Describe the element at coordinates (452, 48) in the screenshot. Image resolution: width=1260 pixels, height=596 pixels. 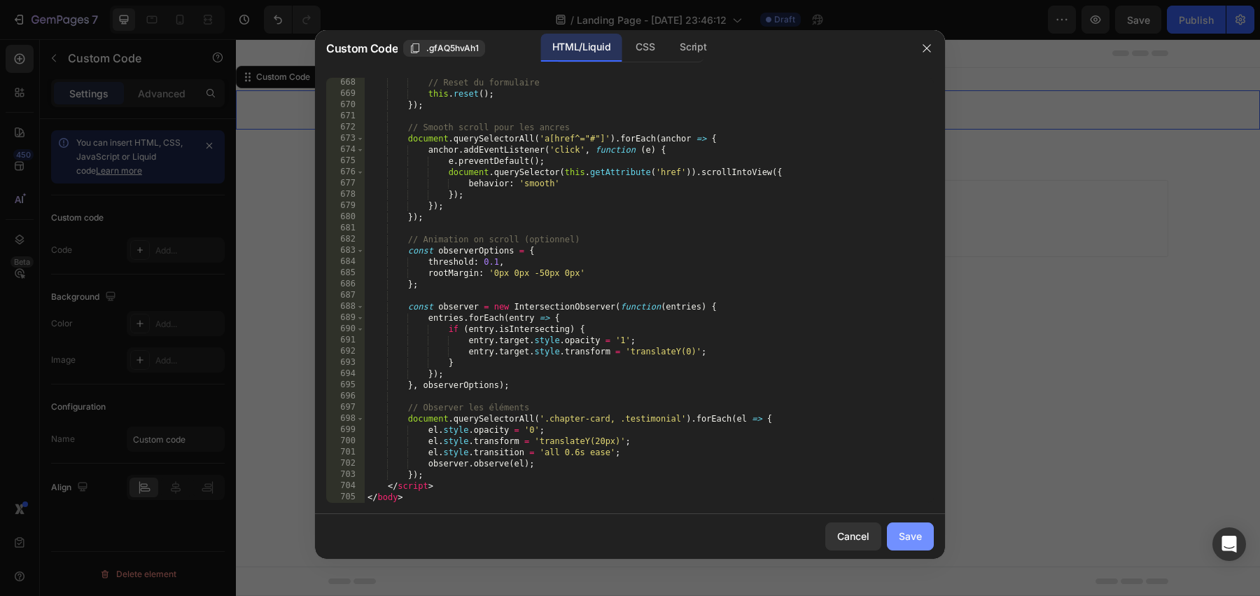
I see `span: .gfAQ5hvAh1` at that location.